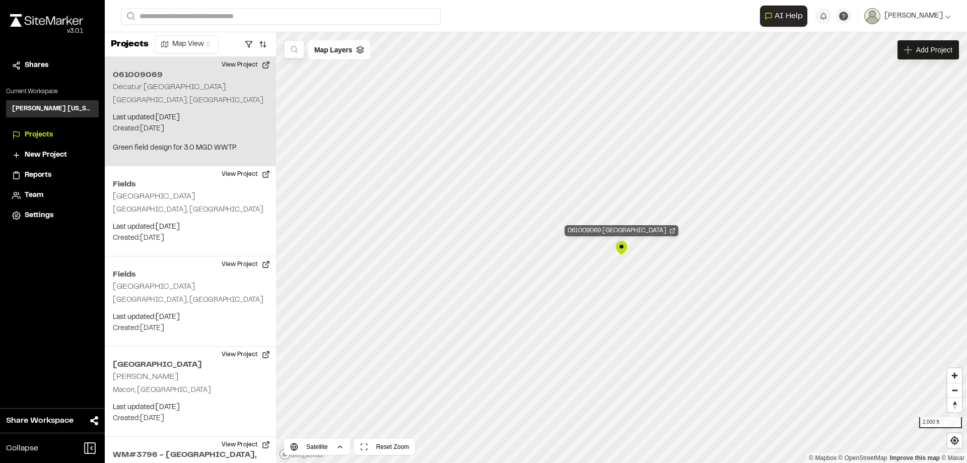  I want to click on span: Share Workspace, so click(40, 420).